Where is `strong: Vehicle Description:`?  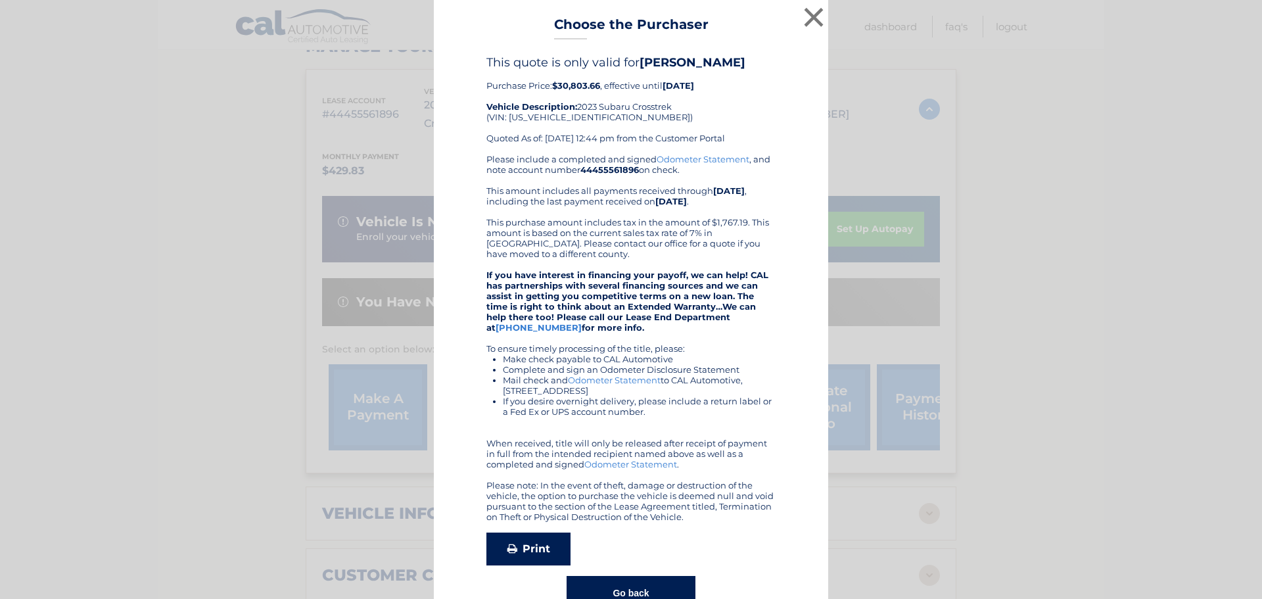
strong: Vehicle Description: is located at coordinates (532, 106).